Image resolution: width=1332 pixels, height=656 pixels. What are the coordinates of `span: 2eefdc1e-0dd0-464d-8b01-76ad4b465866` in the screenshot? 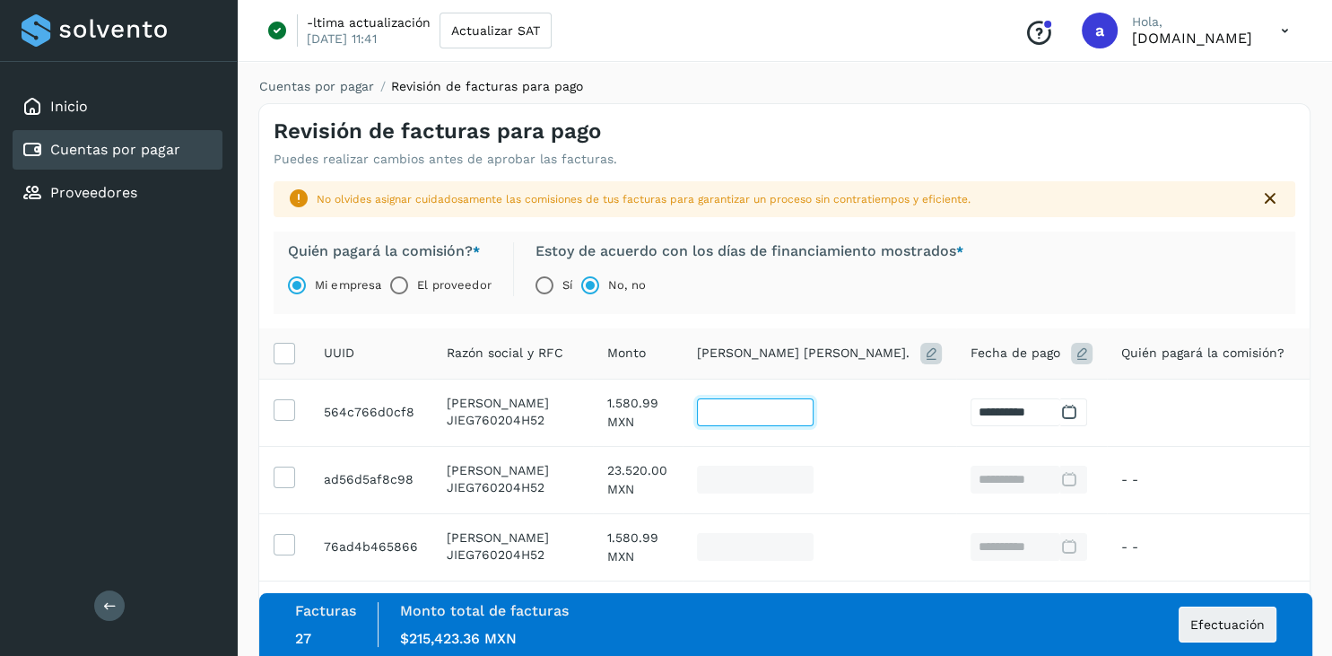 It's located at (370, 546).